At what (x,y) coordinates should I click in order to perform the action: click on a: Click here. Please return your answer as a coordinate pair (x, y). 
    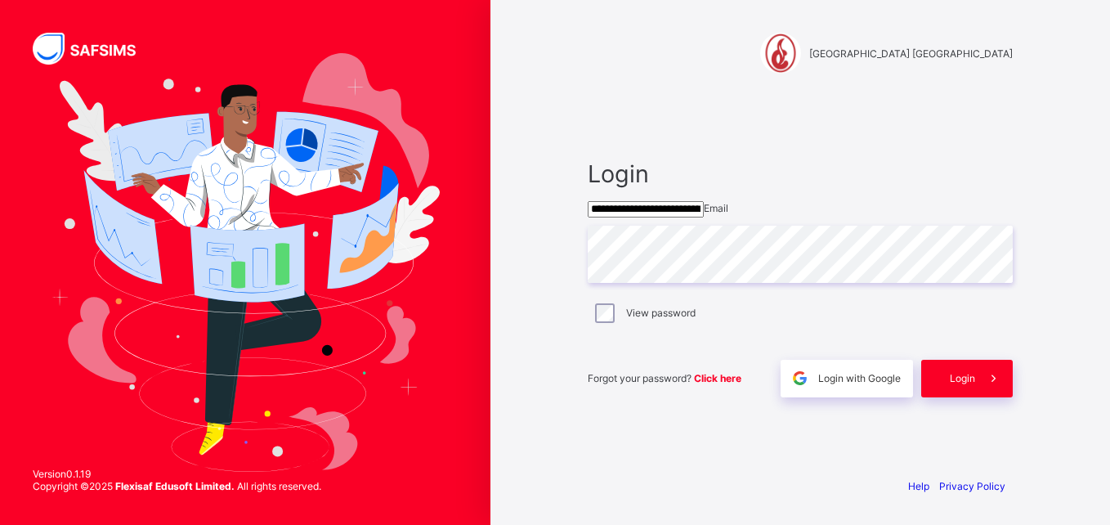
    Looking at the image, I should click on (718, 378).